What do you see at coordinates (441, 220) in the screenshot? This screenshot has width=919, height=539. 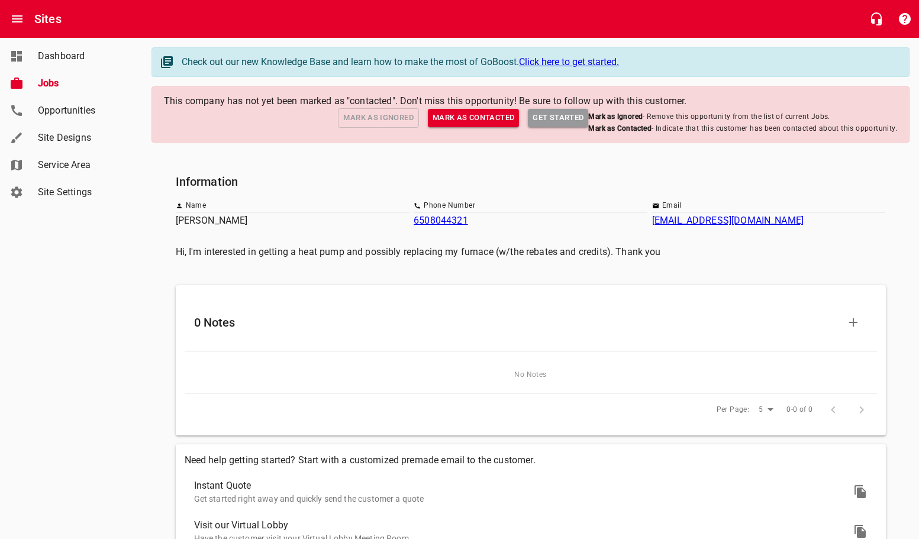 I see `a: 6508044321` at bounding box center [441, 220].